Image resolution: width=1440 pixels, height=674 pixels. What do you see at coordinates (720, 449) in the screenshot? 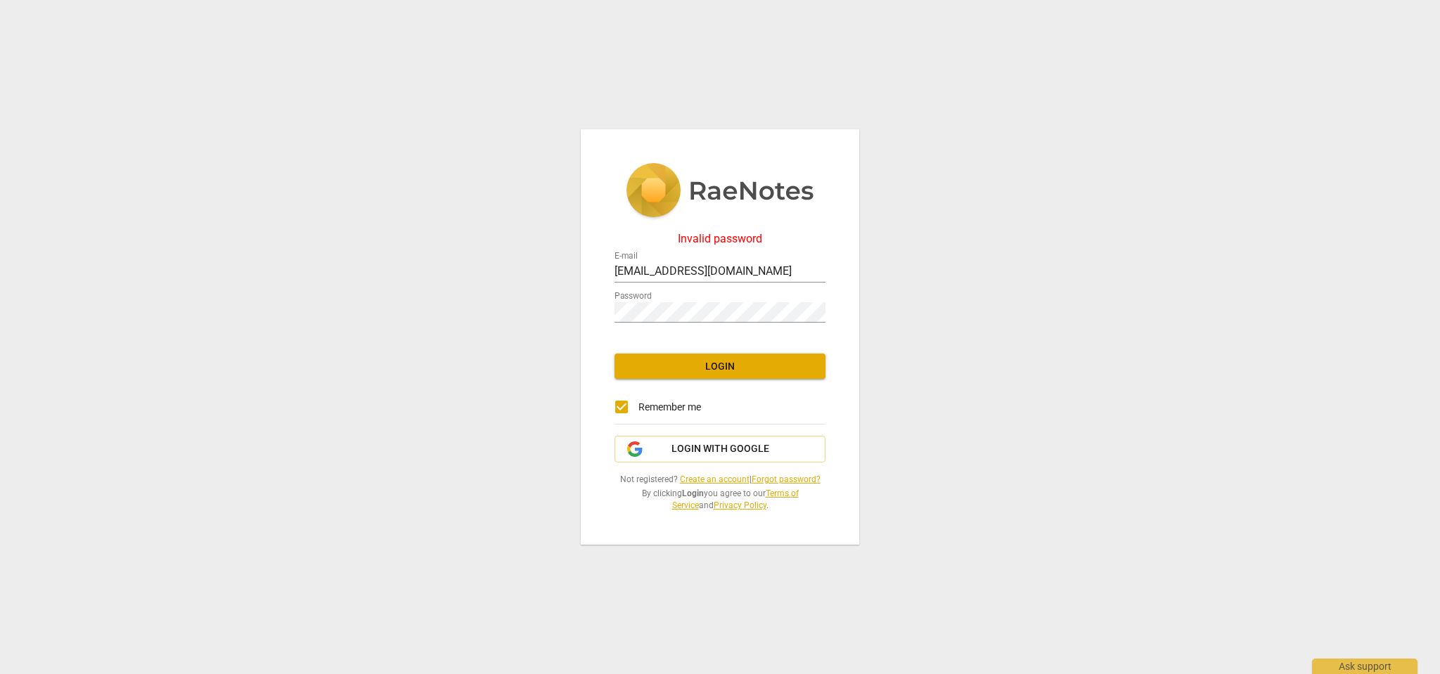
I see `span: Login with Google` at bounding box center [720, 449].